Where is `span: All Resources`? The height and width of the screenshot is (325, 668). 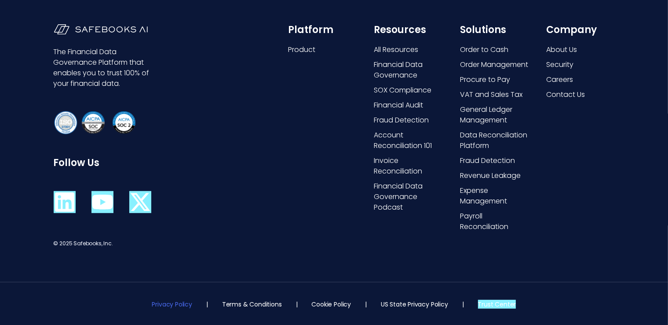 span: All Resources is located at coordinates (396, 50).